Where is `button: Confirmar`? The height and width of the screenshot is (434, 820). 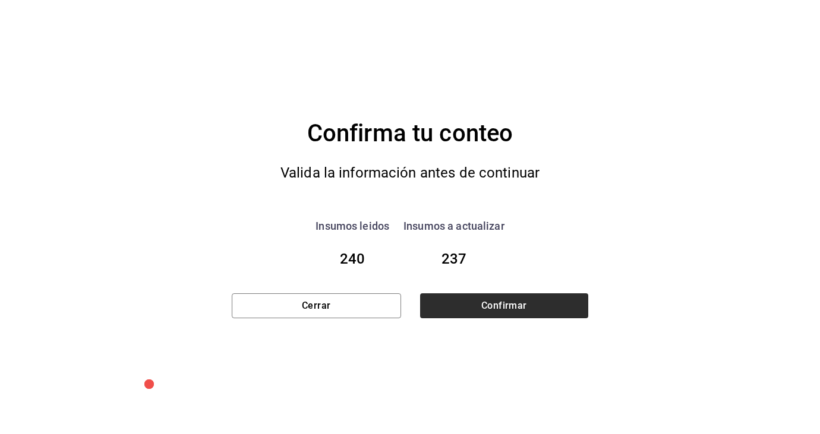
button: Confirmar is located at coordinates (504, 306).